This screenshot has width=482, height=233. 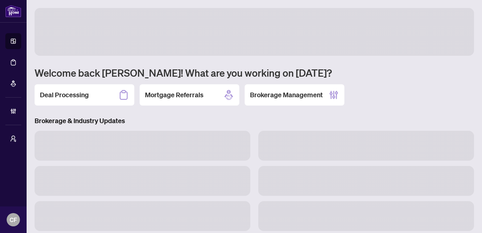 What do you see at coordinates (64, 95) in the screenshot?
I see `h2: Deal Processing` at bounding box center [64, 95].